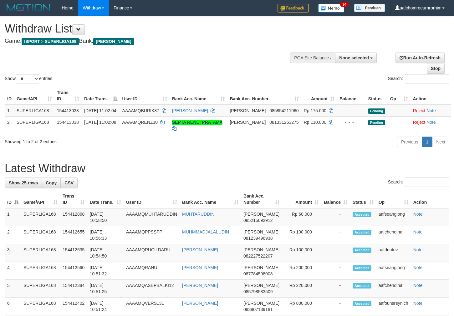  I want to click on span: 154413038, so click(68, 122).